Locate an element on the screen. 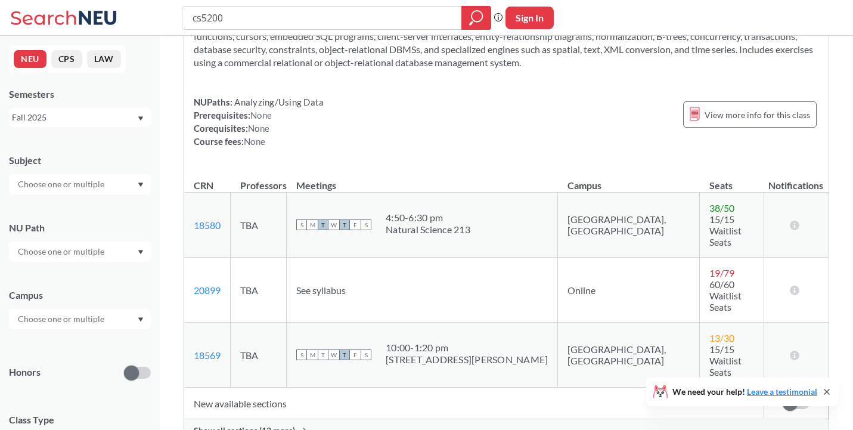  div: 10:00 - 1:20 pm is located at coordinates (467, 347).